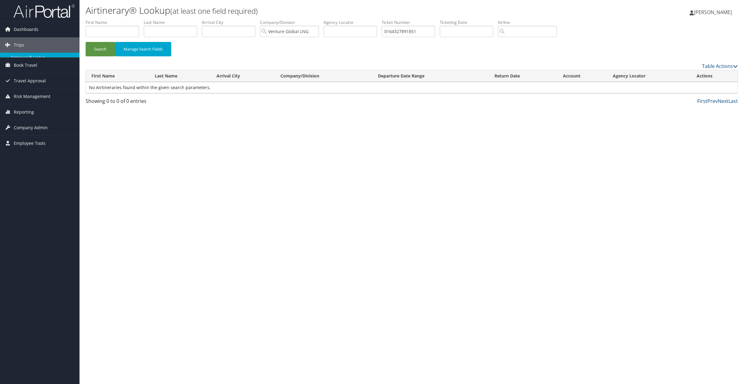  What do you see at coordinates (583, 76) in the screenshot?
I see `th: Account: activate to sort column ascending` at bounding box center [583, 76].